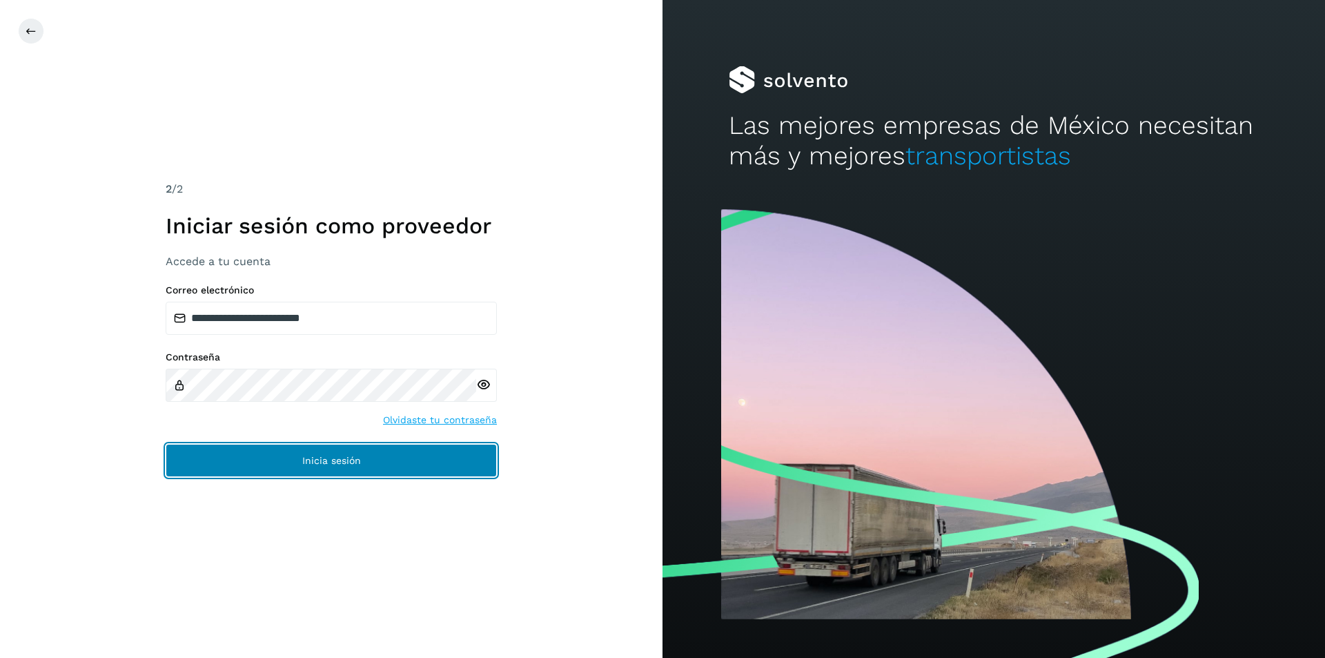 This screenshot has height=658, width=1325. What do you see at coordinates (331, 290) in the screenshot?
I see `label: Correo electrónico` at bounding box center [331, 290].